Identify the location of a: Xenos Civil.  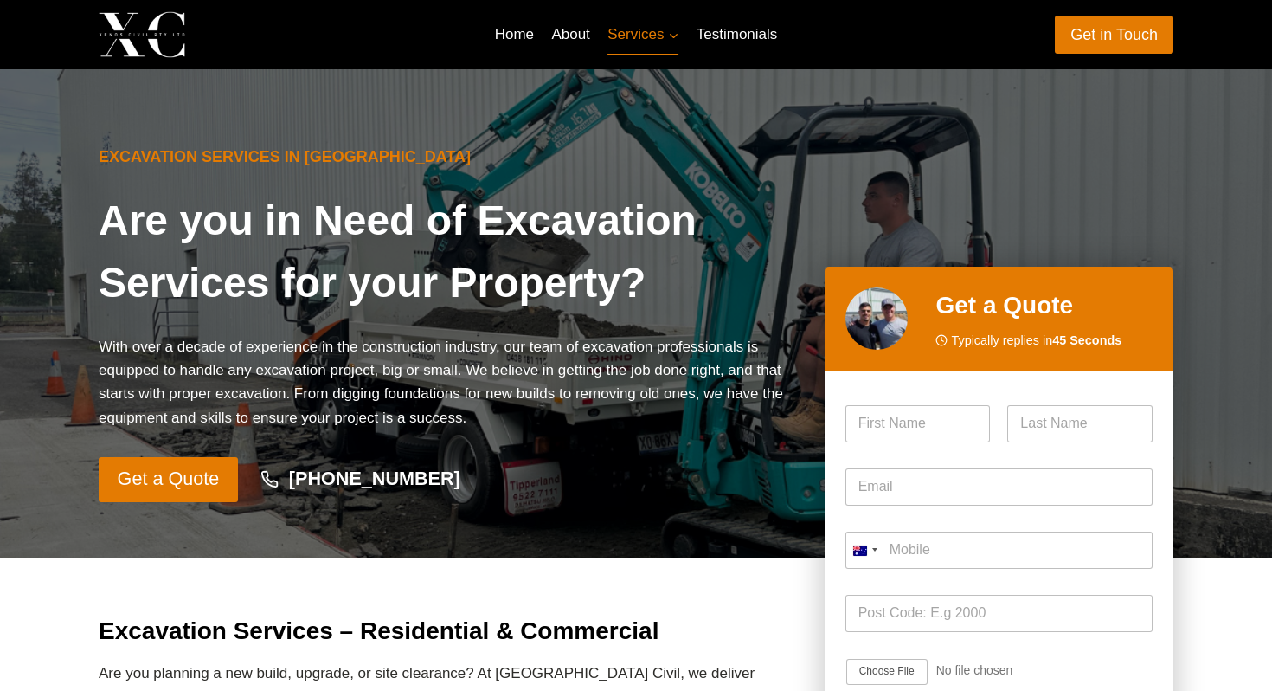
(209, 34).